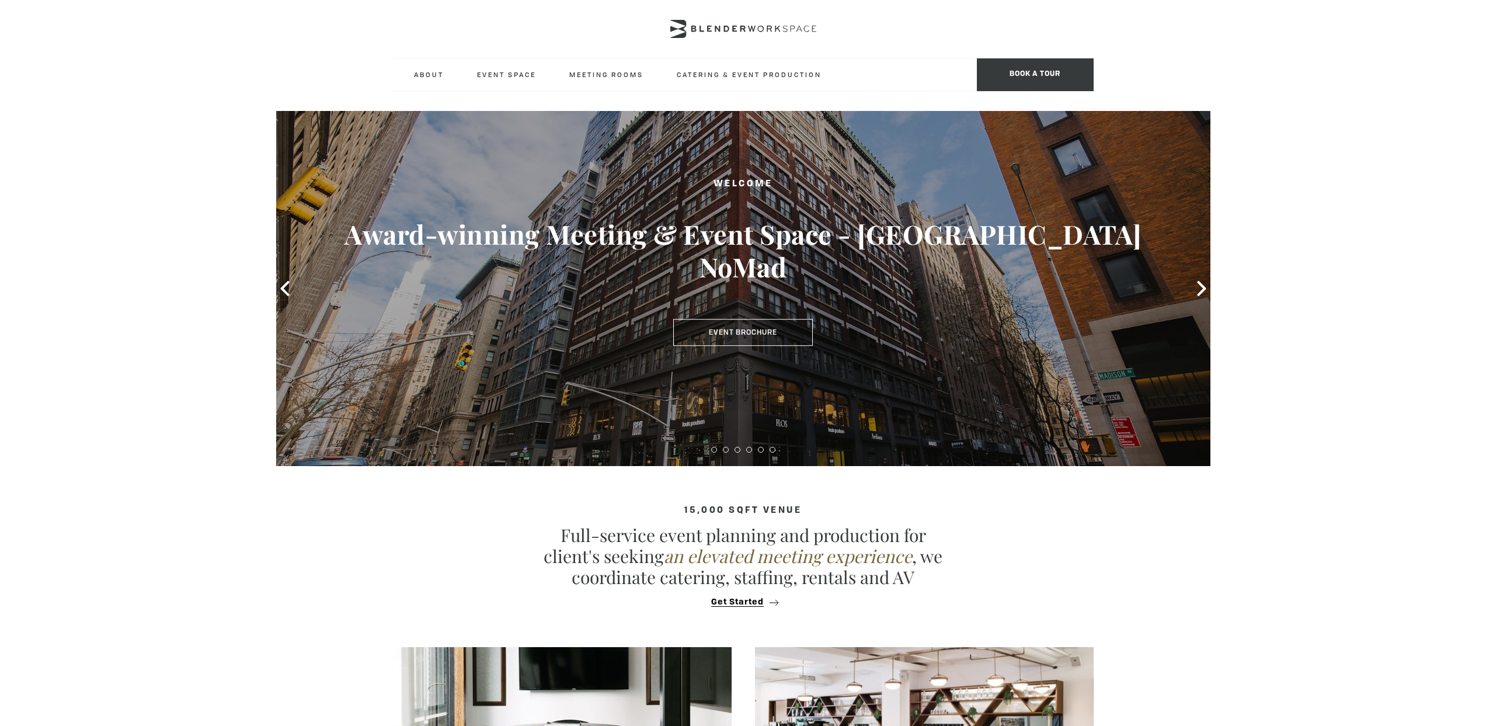 This screenshot has width=1486, height=726. Describe the element at coordinates (743, 510) in the screenshot. I see `h4: 15,000 sqft venue` at that location.